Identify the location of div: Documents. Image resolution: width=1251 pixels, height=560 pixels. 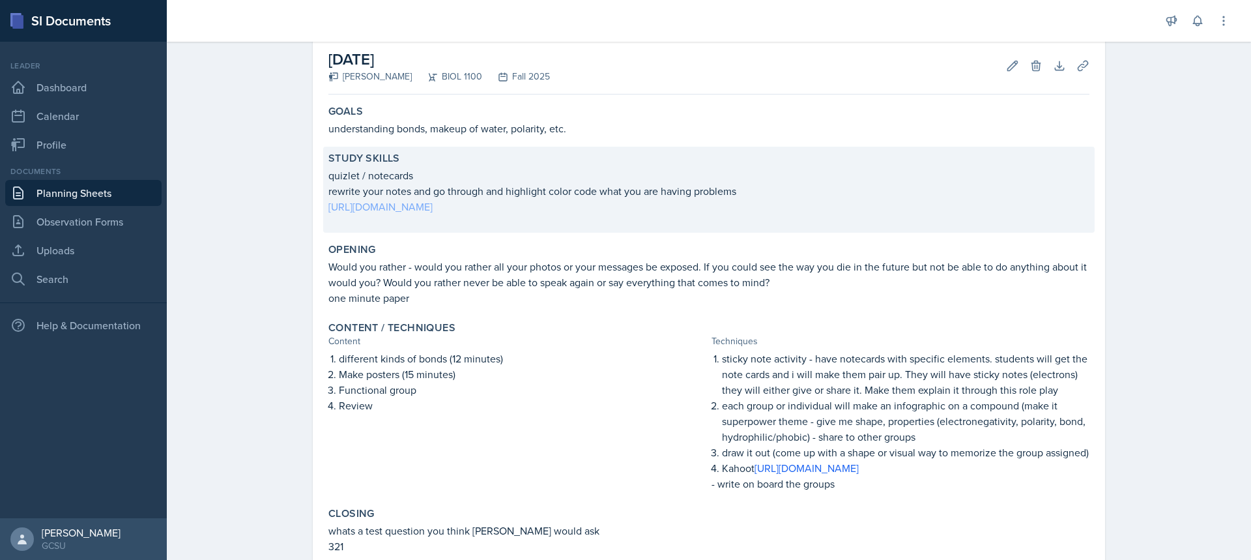
(83, 171).